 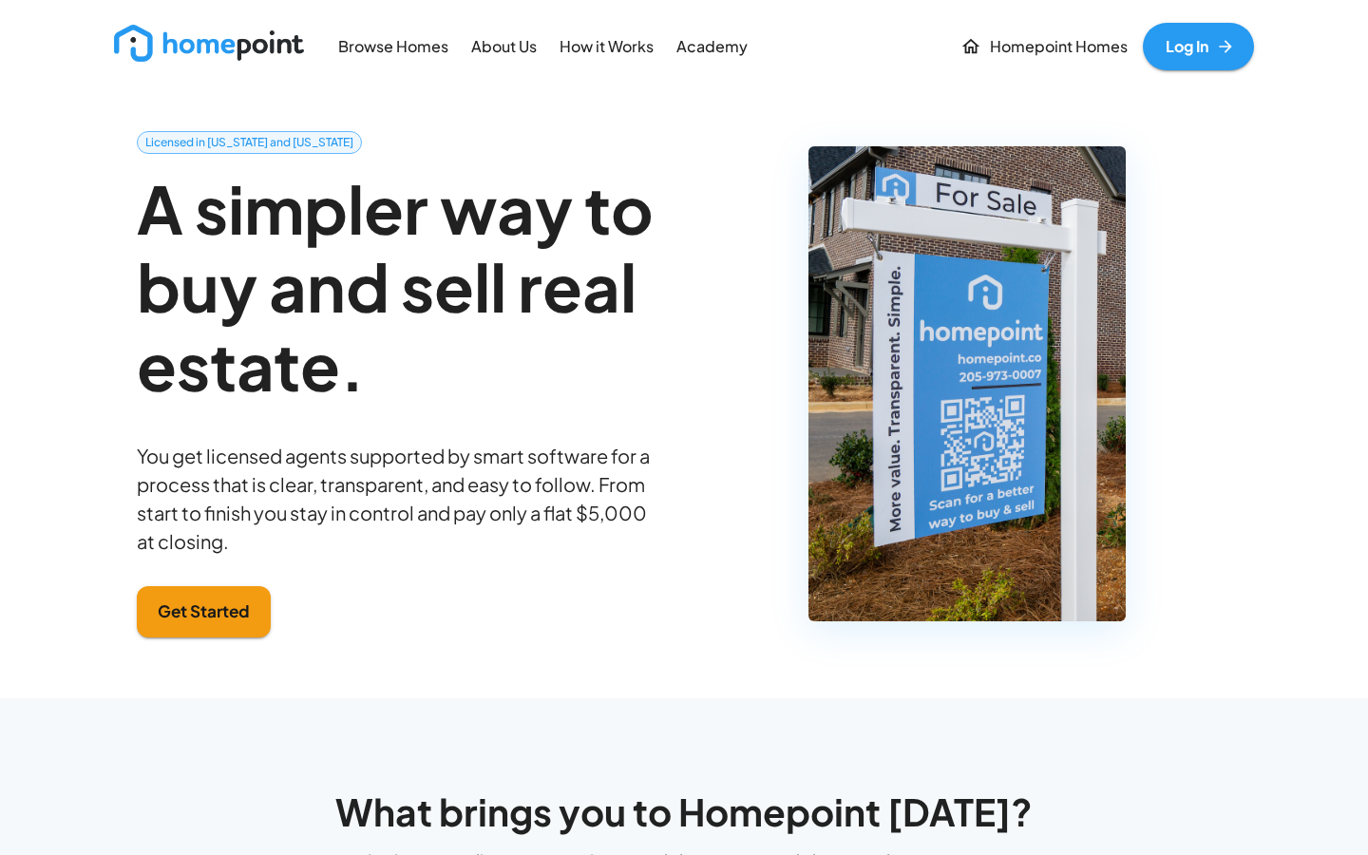 What do you see at coordinates (504, 47) in the screenshot?
I see `p: About Us` at bounding box center [504, 47].